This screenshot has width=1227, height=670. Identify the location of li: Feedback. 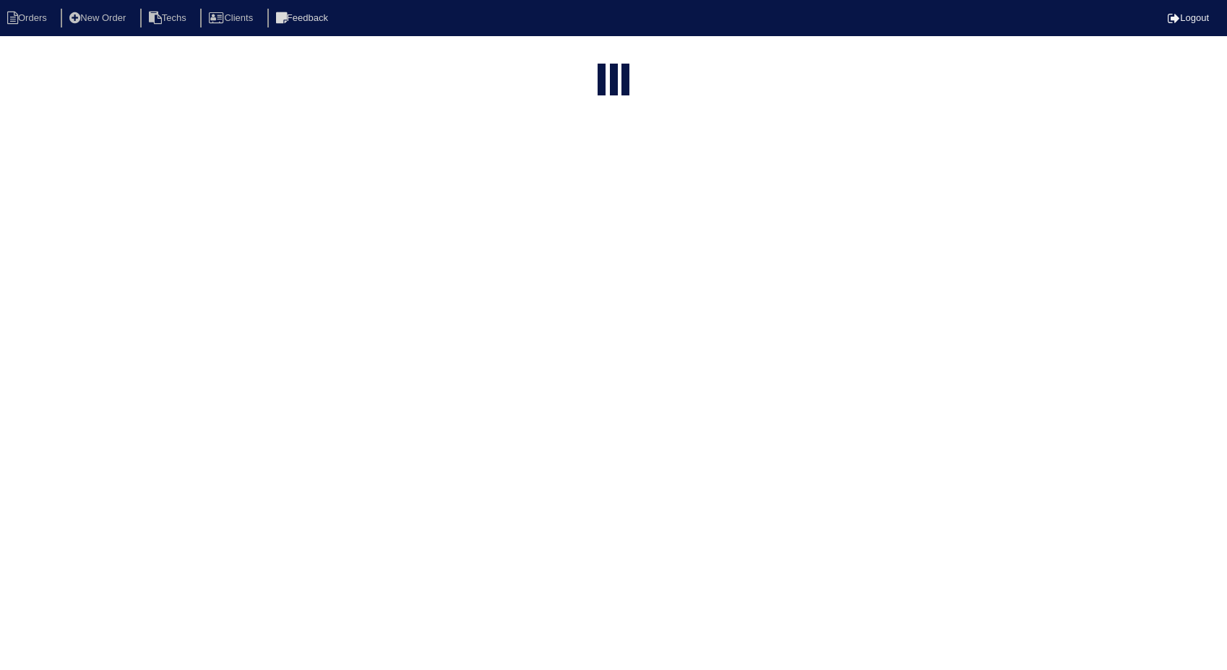
(304, 18).